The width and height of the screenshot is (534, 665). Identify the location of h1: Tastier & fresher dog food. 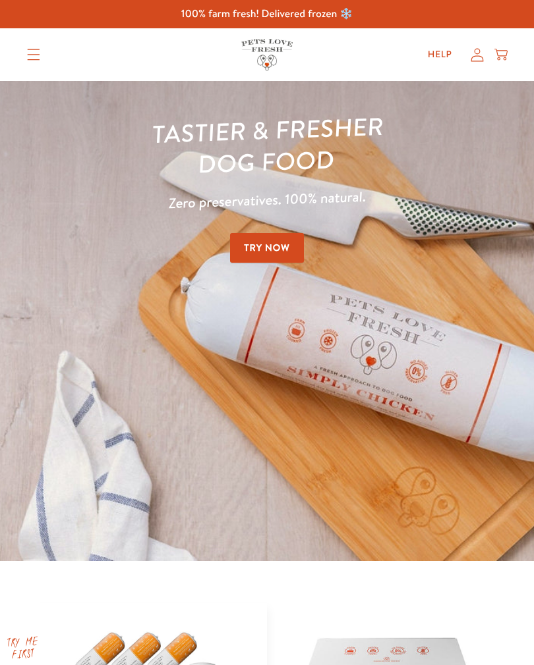
(267, 146).